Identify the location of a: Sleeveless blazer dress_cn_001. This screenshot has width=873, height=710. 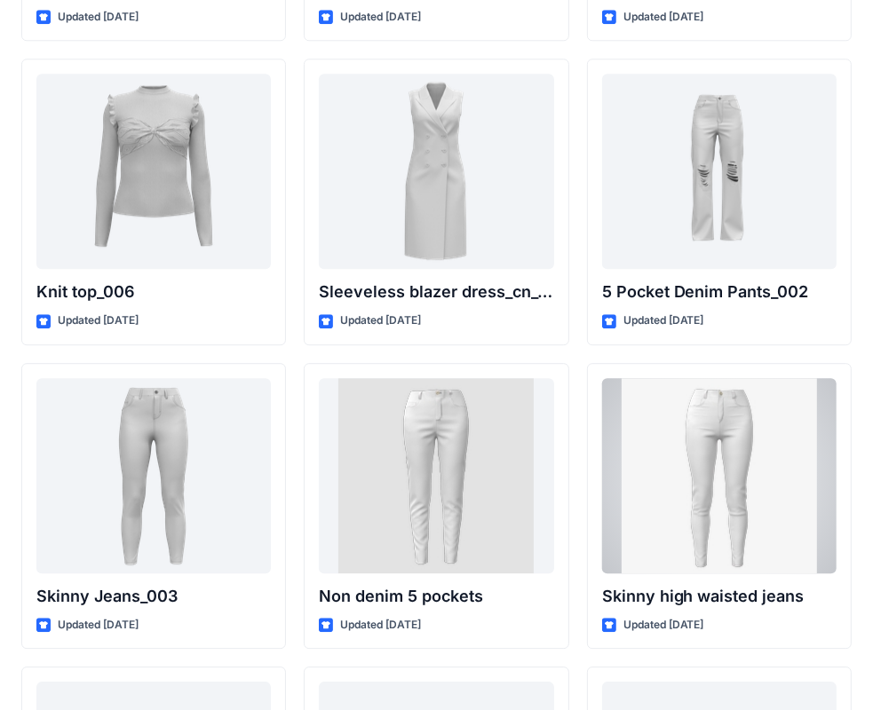
(436, 171).